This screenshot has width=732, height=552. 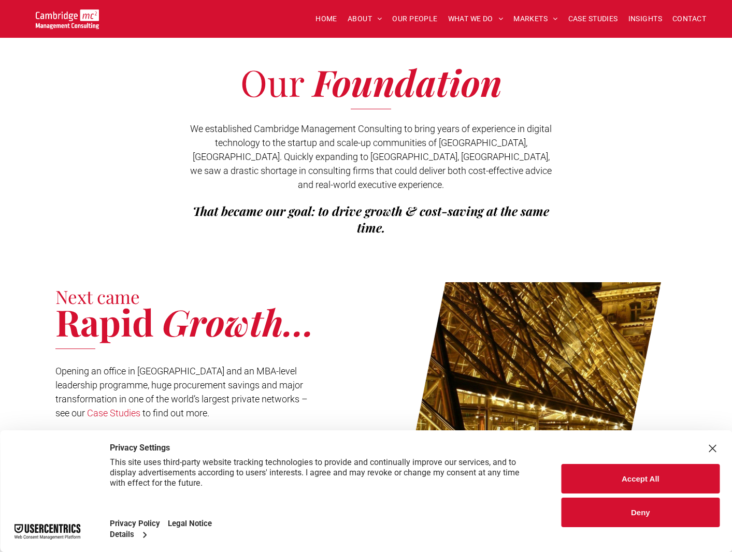 I want to click on span: Next came, so click(x=97, y=296).